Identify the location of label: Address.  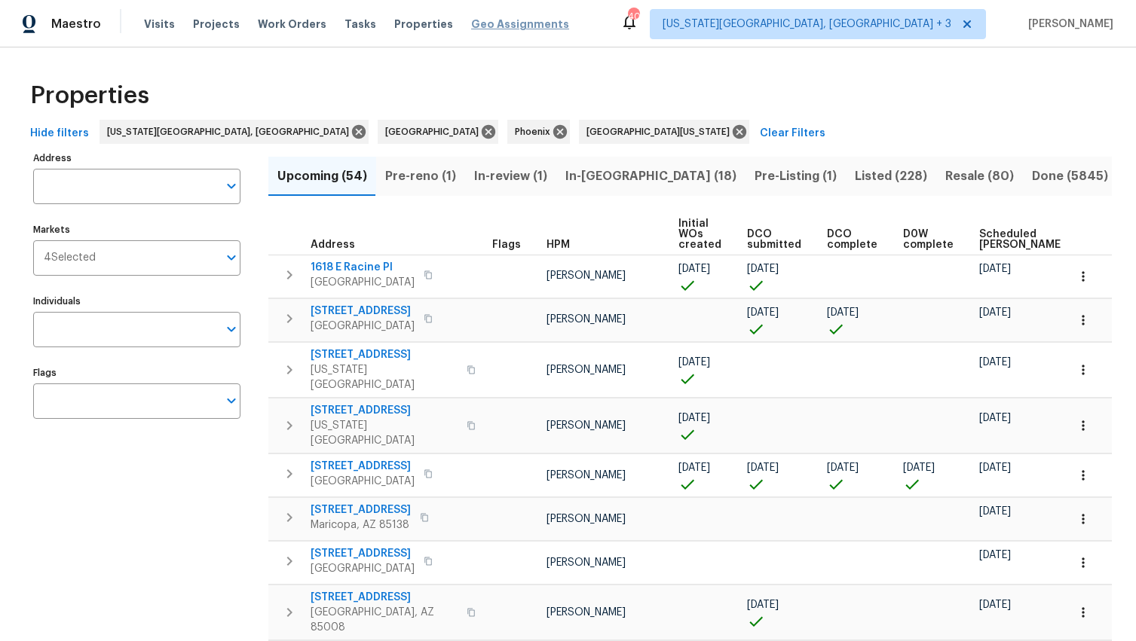
(136, 158).